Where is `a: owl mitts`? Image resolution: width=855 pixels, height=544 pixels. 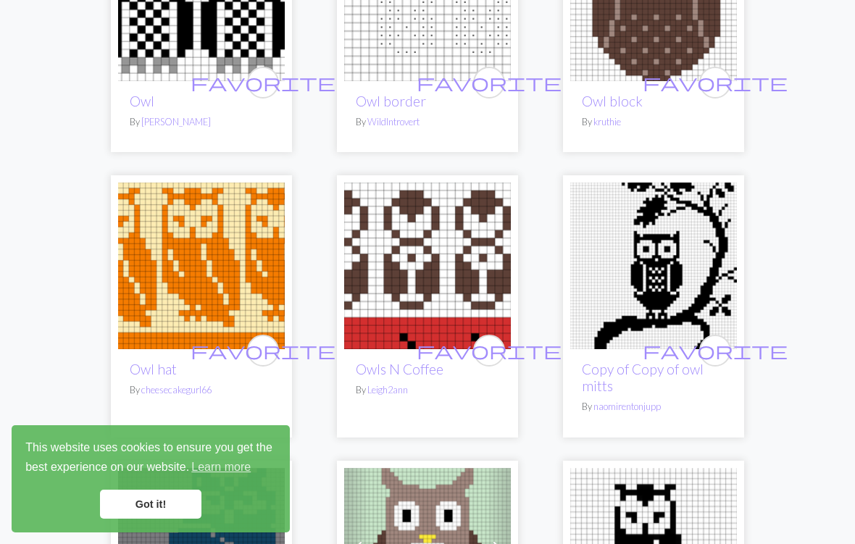 a: owl mitts is located at coordinates (653, 264).